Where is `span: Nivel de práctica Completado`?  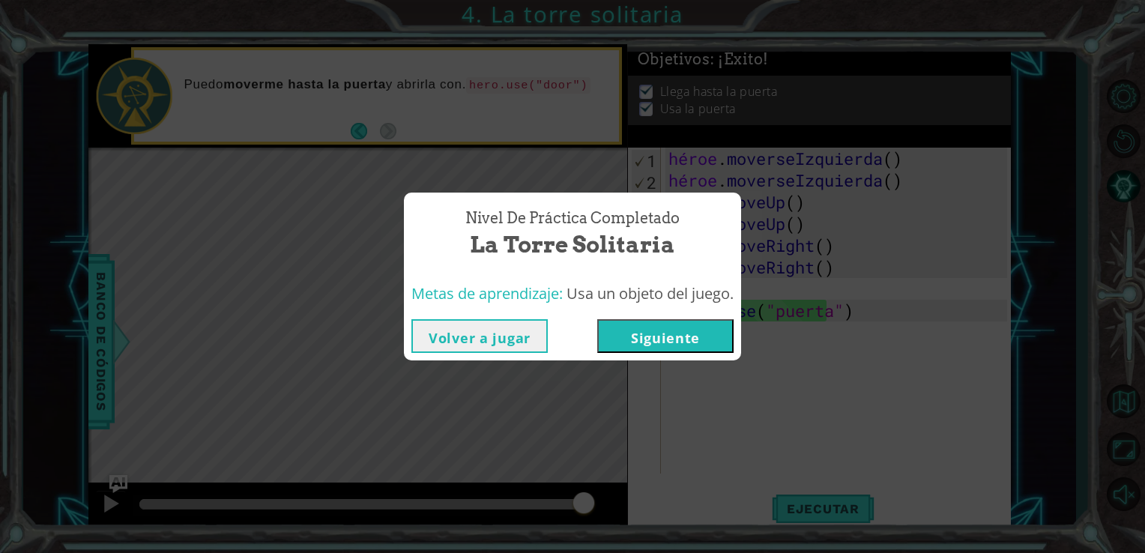 span: Nivel de práctica Completado is located at coordinates (572, 218).